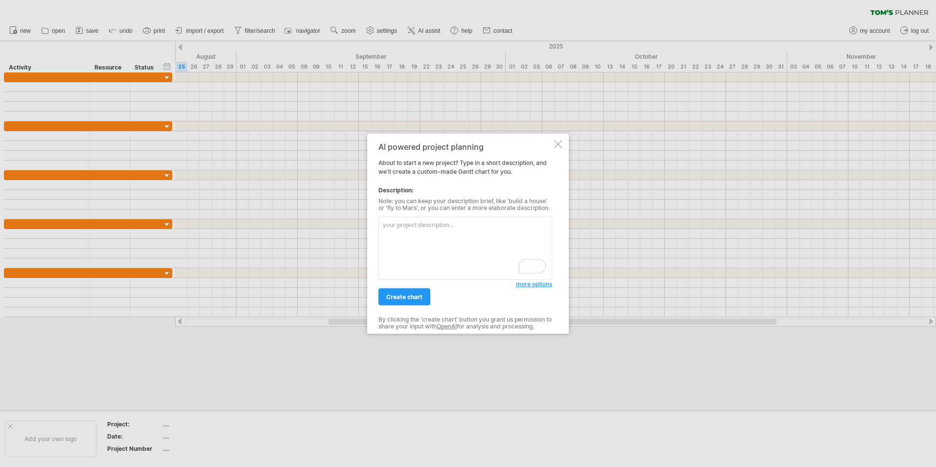 Image resolution: width=936 pixels, height=467 pixels. What do you see at coordinates (465, 147) in the screenshot?
I see `div: AI powered project planning` at bounding box center [465, 147].